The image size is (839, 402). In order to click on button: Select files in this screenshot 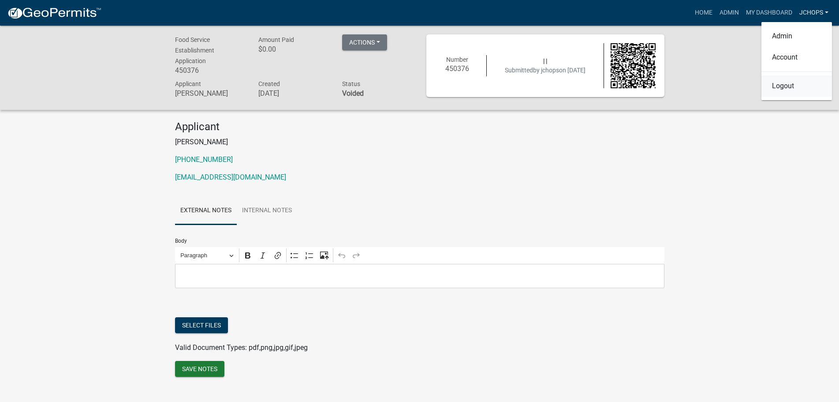, I will do `click(201, 325)`.